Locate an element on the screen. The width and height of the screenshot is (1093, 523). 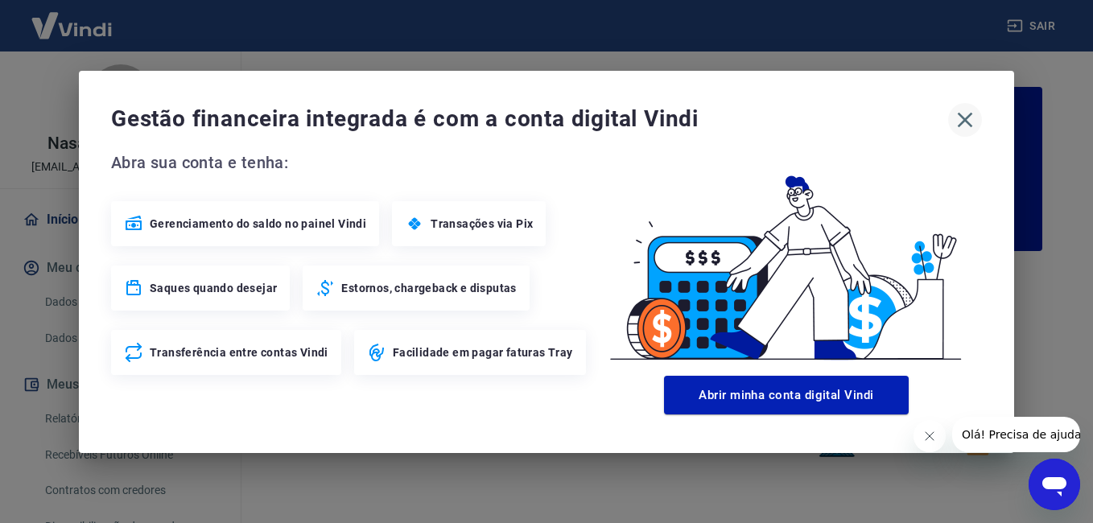
span: Transferência entre contas Vindi is located at coordinates (239, 352).